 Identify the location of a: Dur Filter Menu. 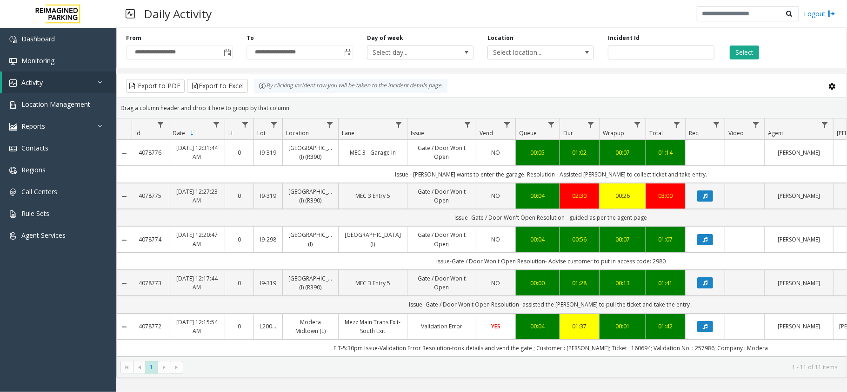
(591, 125).